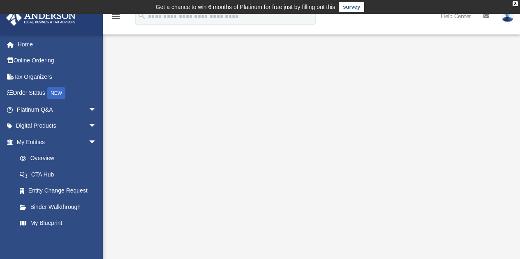 The height and width of the screenshot is (259, 520). Describe the element at coordinates (60, 159) in the screenshot. I see `a: Overview` at that location.